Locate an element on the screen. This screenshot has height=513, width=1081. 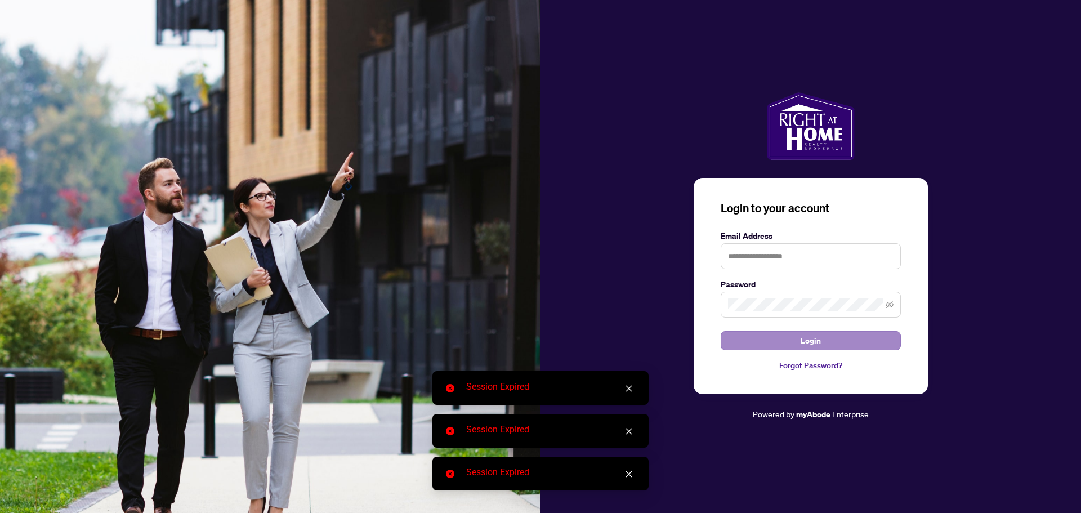
label: Email Address is located at coordinates (811, 236).